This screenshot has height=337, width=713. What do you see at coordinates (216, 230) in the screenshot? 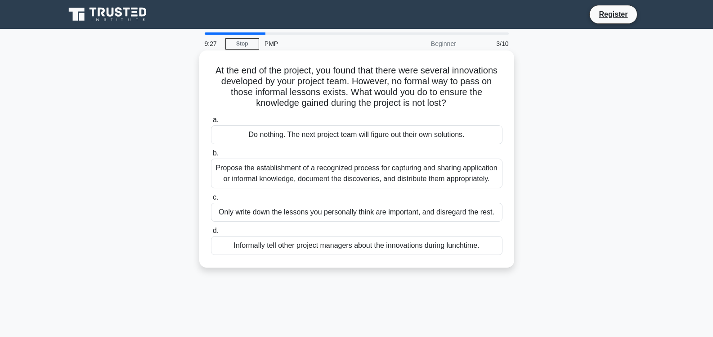
I see `span: d.` at bounding box center [216, 230].